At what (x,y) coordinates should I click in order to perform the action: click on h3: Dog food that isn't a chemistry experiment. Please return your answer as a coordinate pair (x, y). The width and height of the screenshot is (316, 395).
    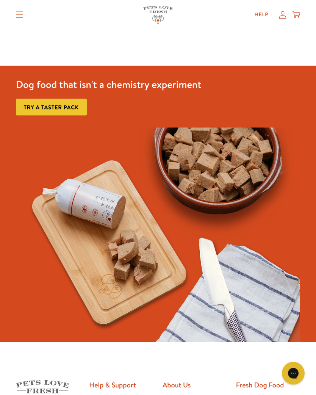
    Looking at the image, I should click on (109, 85).